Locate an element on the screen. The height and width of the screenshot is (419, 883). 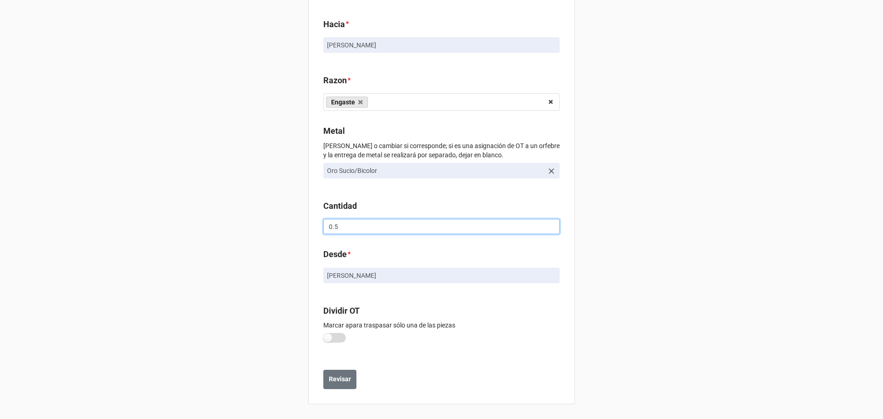
label: Hacia is located at coordinates (334, 24).